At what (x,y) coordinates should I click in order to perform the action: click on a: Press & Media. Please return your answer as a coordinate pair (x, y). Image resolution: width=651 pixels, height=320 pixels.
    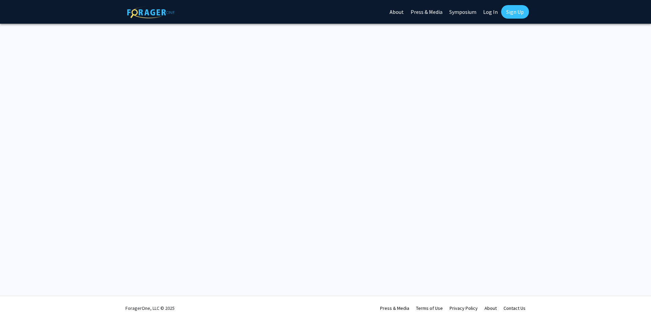
    Looking at the image, I should click on (394, 308).